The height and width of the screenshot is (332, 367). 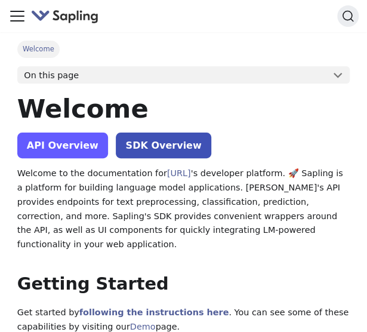 I want to click on button: Search (Ctrl+K), so click(x=348, y=16).